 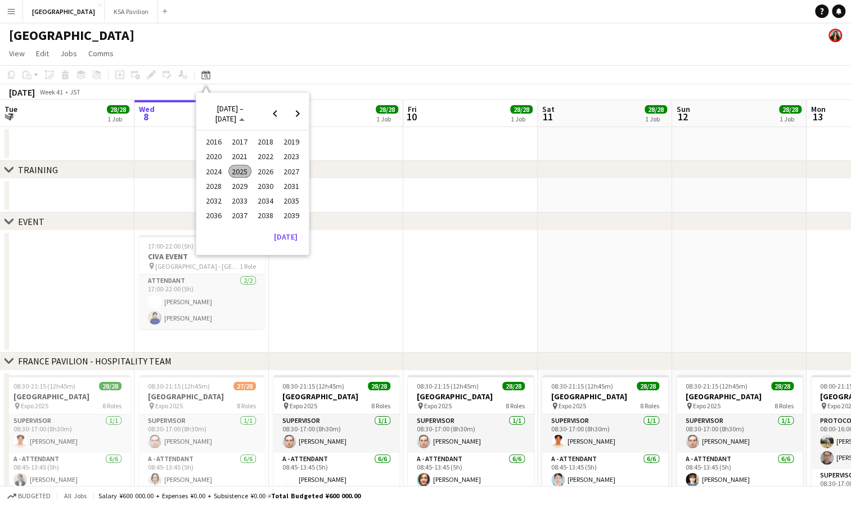 I want to click on button: 2024, so click(x=214, y=172).